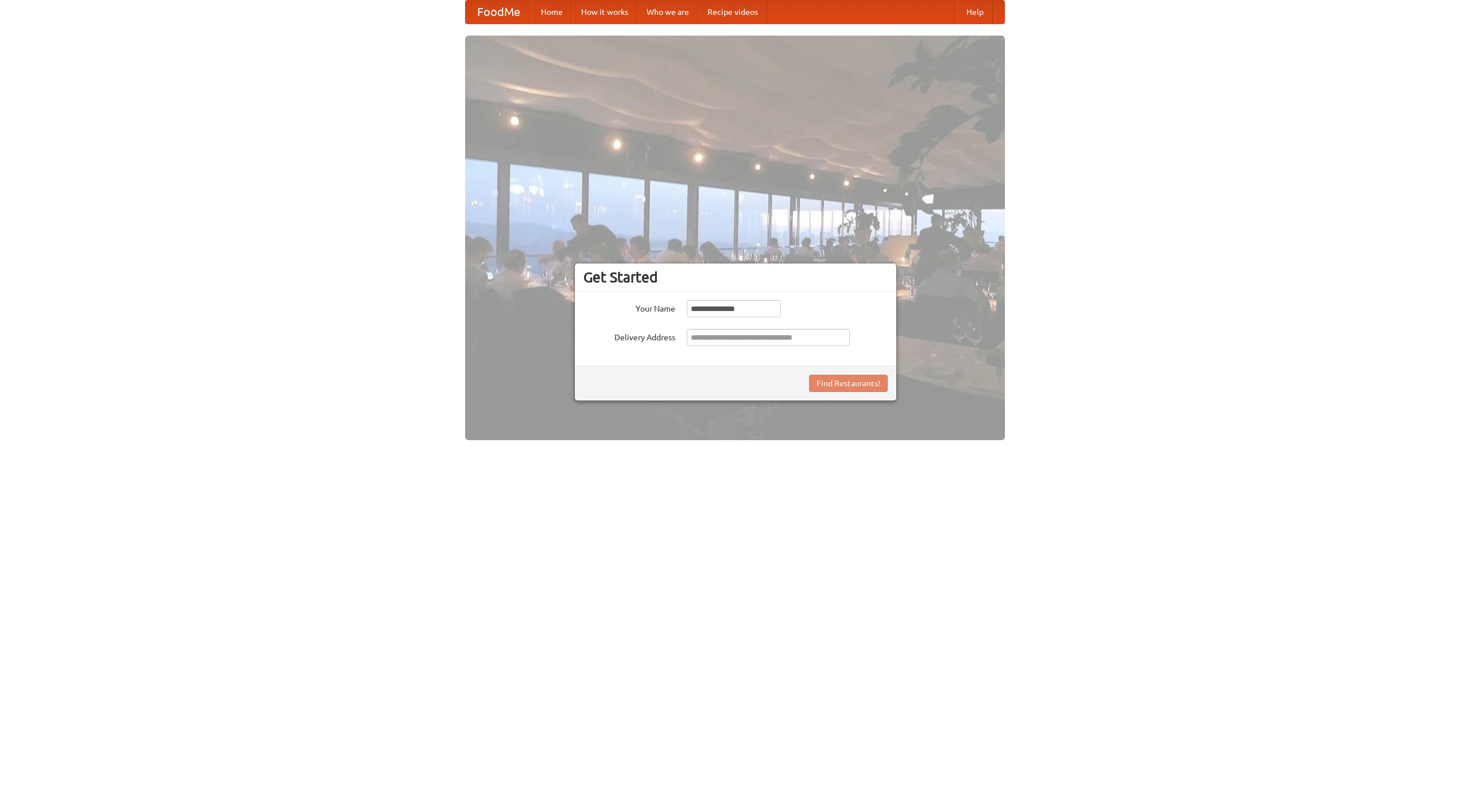 The height and width of the screenshot is (812, 1470). Describe the element at coordinates (630, 336) in the screenshot. I see `label: Delivery Address` at that location.